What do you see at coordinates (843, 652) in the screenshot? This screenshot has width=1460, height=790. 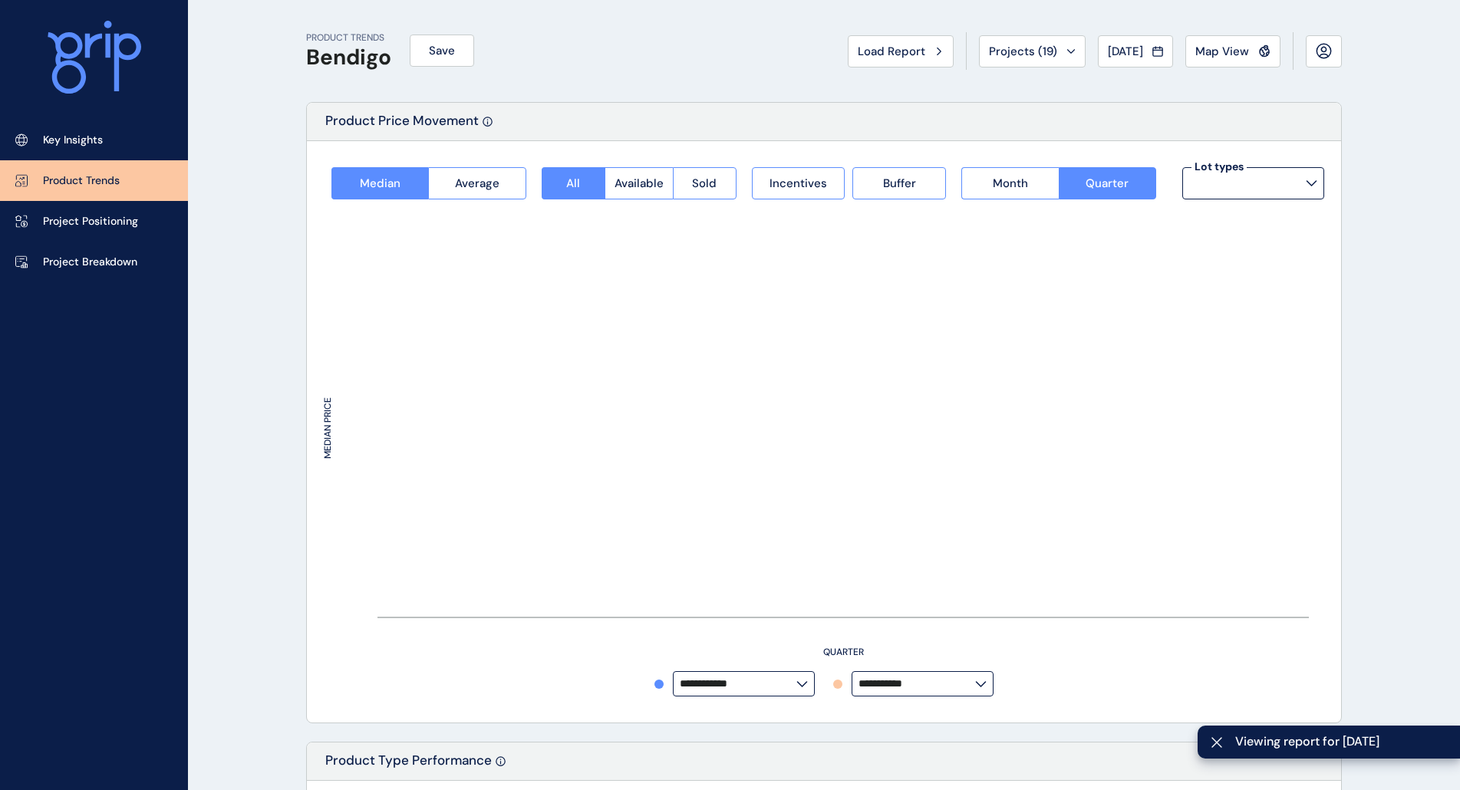 I see `text: QUARTER` at bounding box center [843, 652].